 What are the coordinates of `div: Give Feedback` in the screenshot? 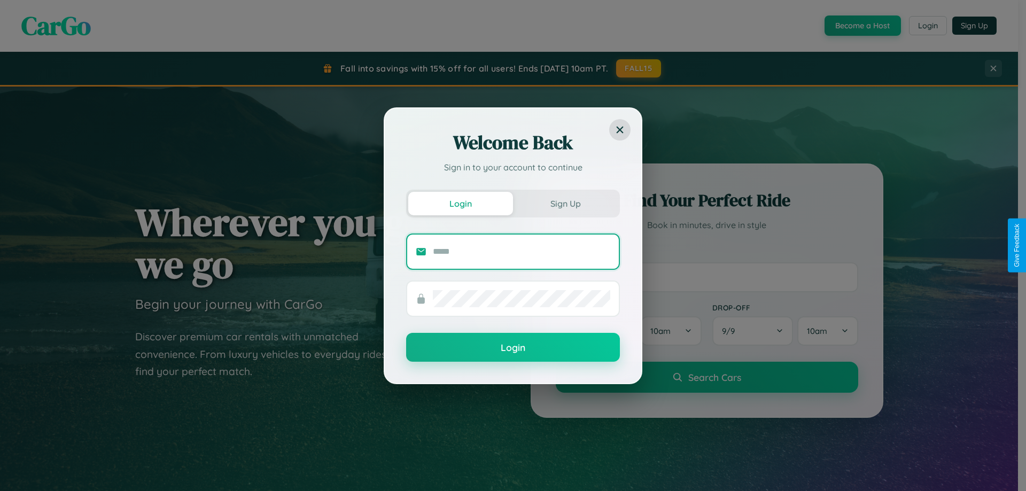 It's located at (1017, 245).